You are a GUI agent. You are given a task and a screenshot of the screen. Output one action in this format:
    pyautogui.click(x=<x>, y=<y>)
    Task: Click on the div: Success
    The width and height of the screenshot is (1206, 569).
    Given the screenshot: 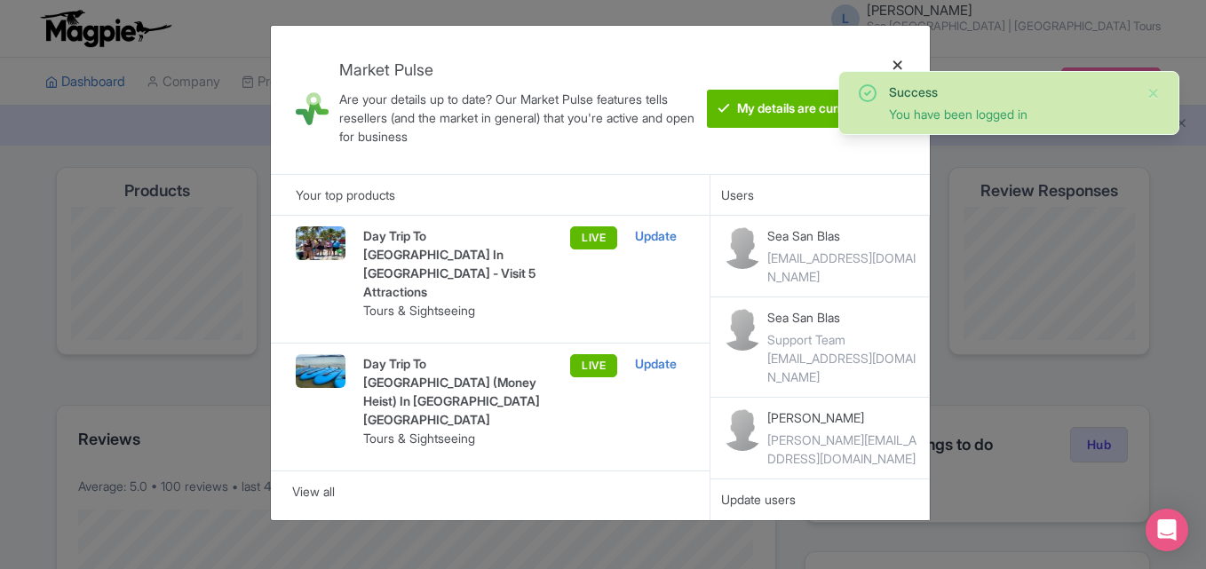 What is the action you would take?
    pyautogui.click(x=1011, y=91)
    